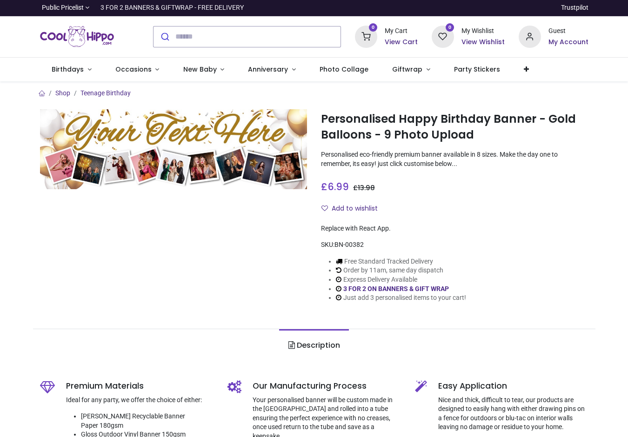 This screenshot has width=628, height=437. I want to click on div: 3 FOR 2 BANNERS & GIFTWRAP - FREE DELIVERY, so click(172, 8).